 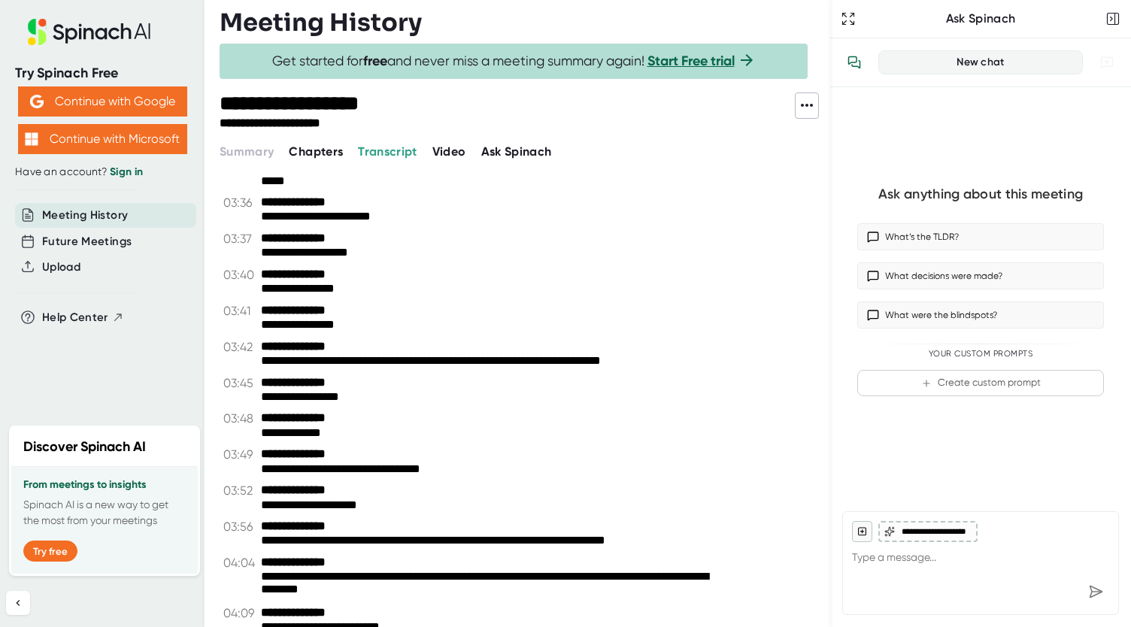 I want to click on span: 03:37, so click(x=240, y=238).